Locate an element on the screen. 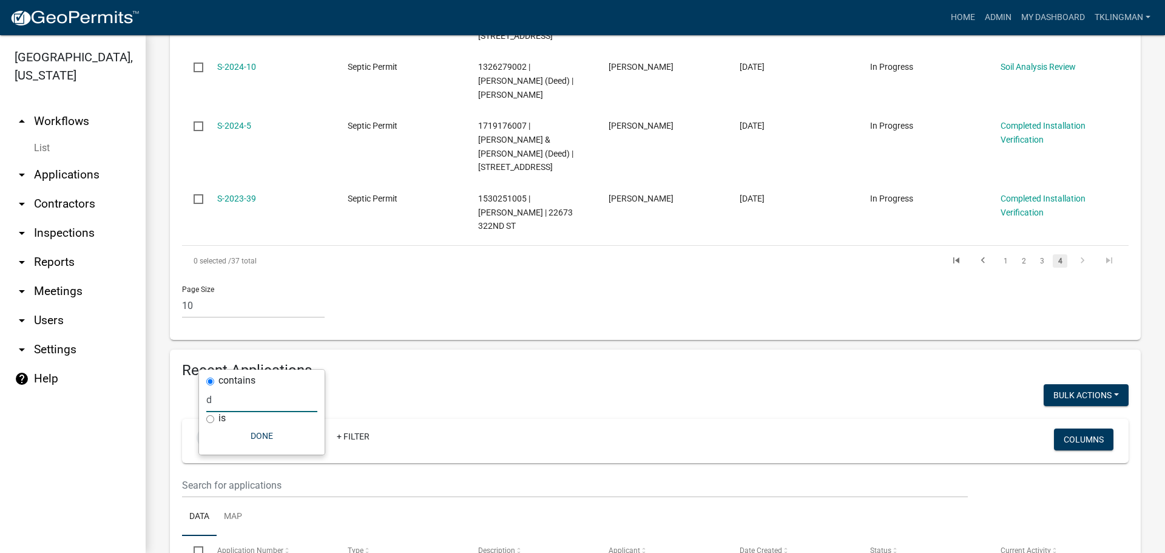 The height and width of the screenshot is (553, 1165). button: Done is located at coordinates (262, 436).